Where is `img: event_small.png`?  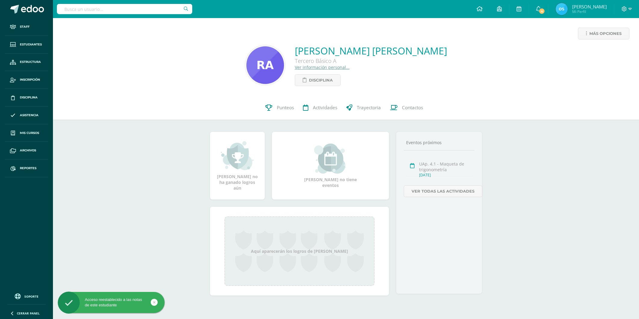 img: event_small.png is located at coordinates (330, 158).